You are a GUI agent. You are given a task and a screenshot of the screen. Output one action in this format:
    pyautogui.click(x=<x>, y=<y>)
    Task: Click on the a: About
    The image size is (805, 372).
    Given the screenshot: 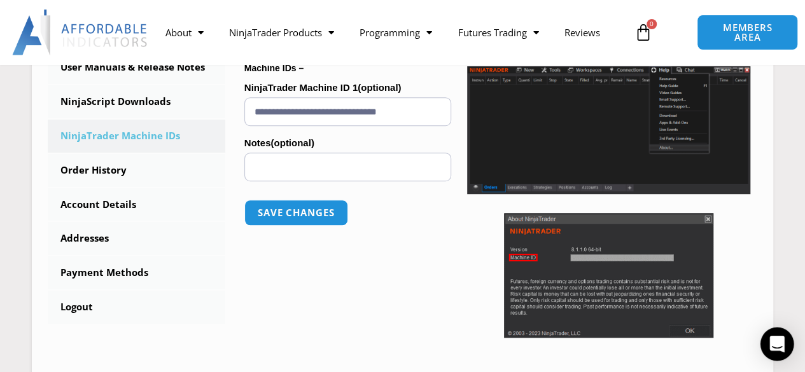 What is the action you would take?
    pyautogui.click(x=185, y=32)
    